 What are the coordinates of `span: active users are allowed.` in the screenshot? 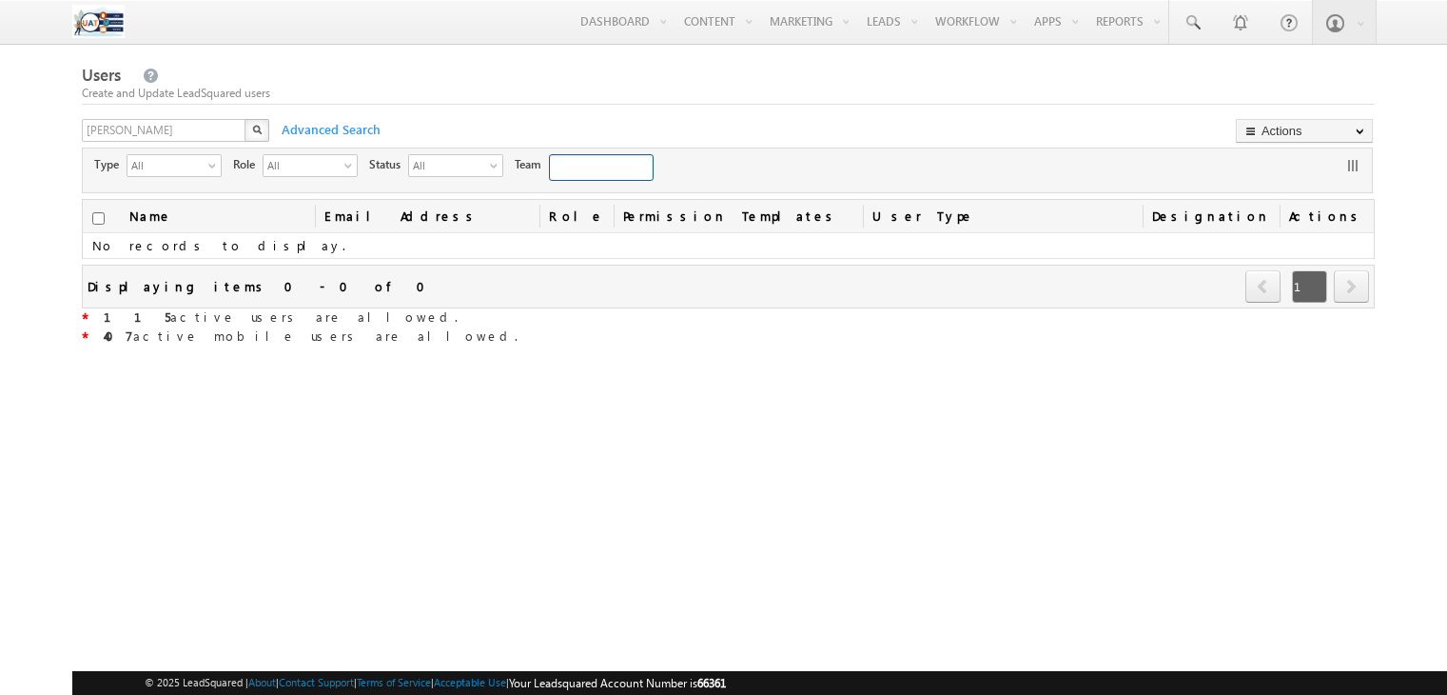 It's located at (281, 316).